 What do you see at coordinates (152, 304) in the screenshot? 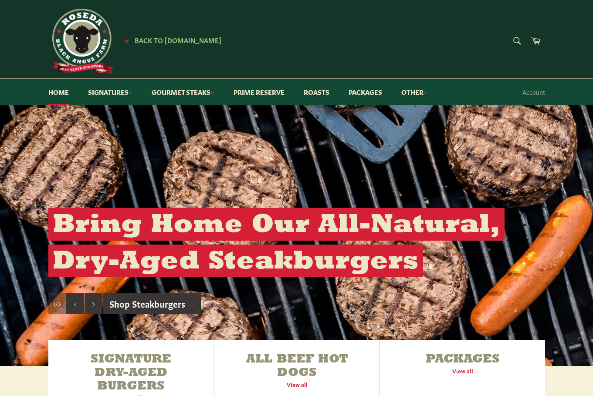
I see `a: Shop Steakburgers` at bounding box center [152, 304].